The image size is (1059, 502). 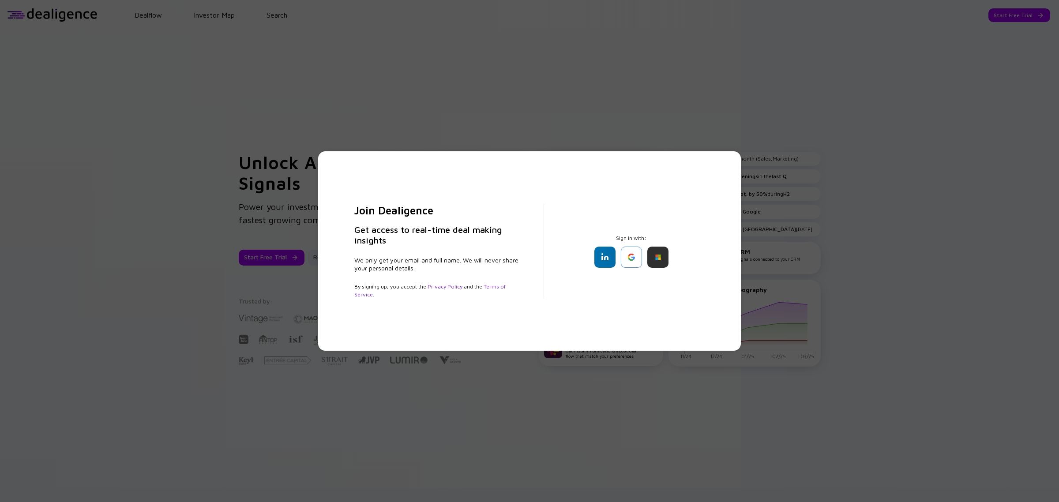 I want to click on h2: Join Dealigence, so click(x=438, y=210).